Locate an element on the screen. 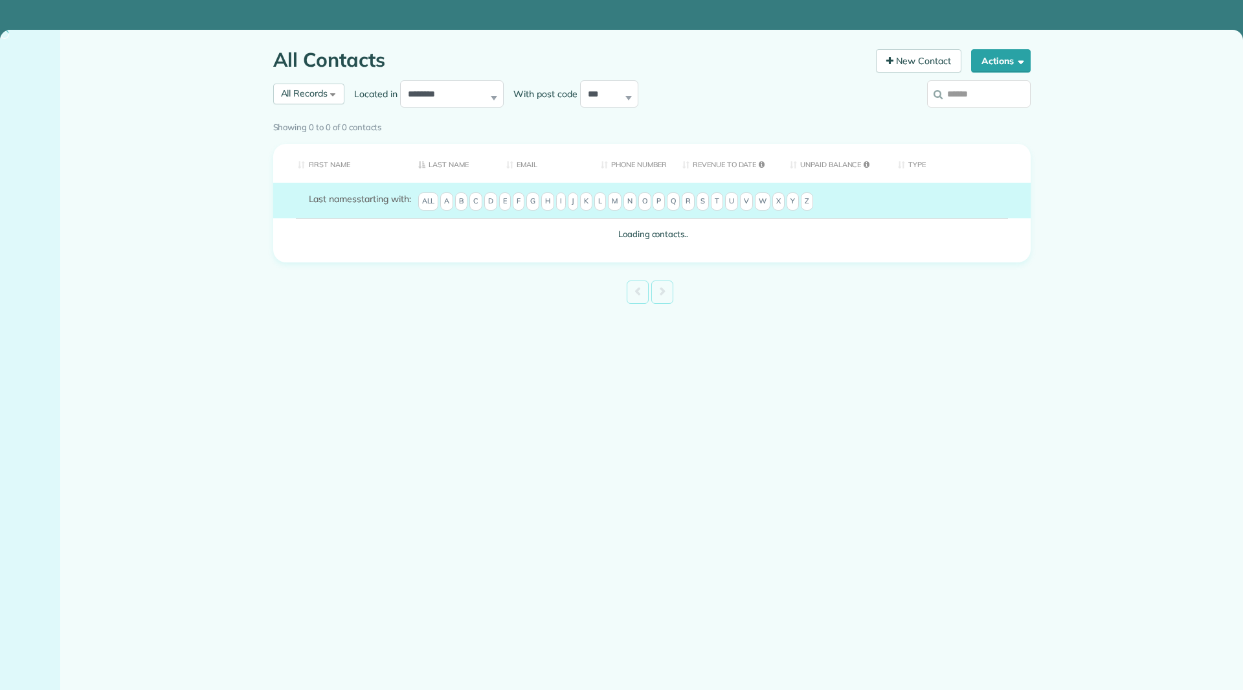 The height and width of the screenshot is (690, 1243). button: Actions is located at coordinates (1001, 61).